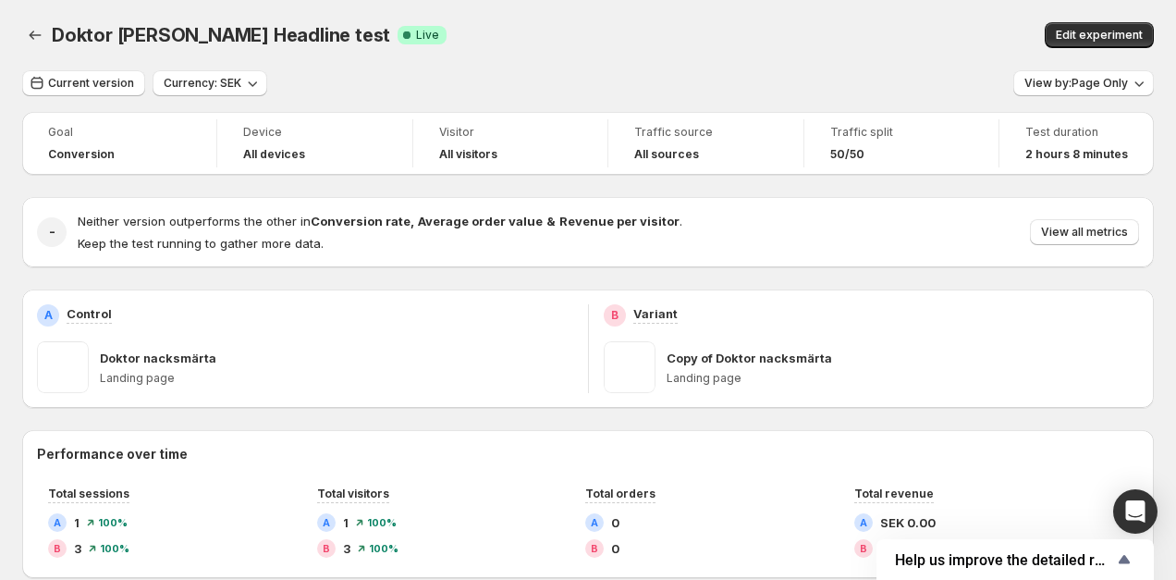 The image size is (1176, 580). What do you see at coordinates (847, 154) in the screenshot?
I see `span: 50/50` at bounding box center [847, 154].